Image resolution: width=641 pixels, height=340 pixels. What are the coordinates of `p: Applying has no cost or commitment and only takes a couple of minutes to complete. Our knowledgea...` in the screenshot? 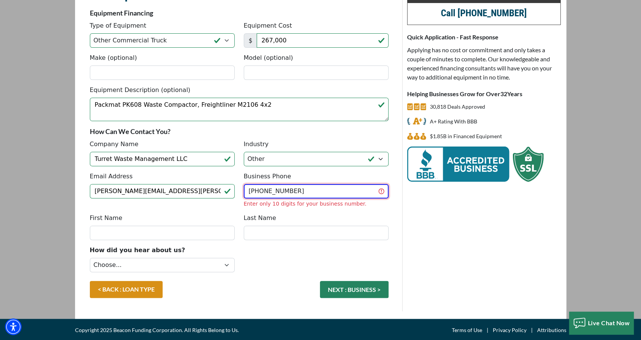 It's located at (483, 64).